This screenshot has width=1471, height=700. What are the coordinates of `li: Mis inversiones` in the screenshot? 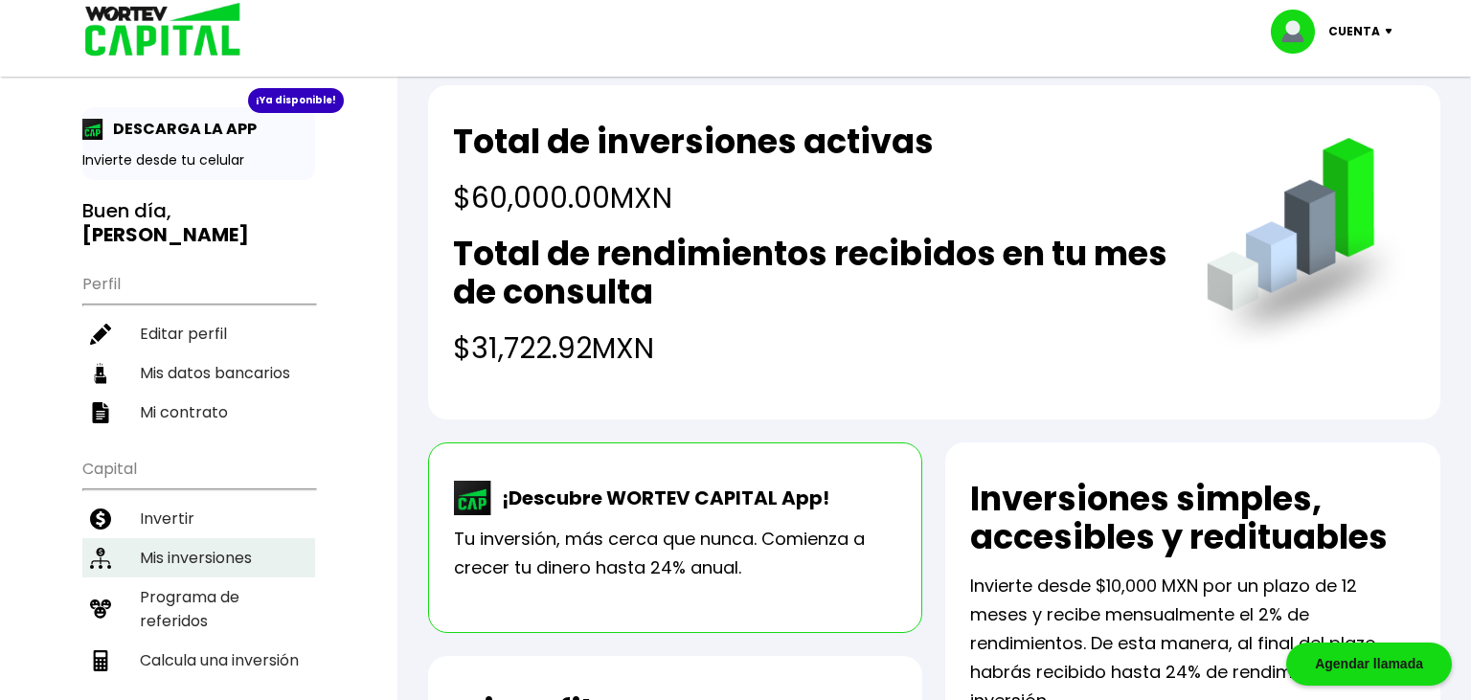 It's located at (198, 558).